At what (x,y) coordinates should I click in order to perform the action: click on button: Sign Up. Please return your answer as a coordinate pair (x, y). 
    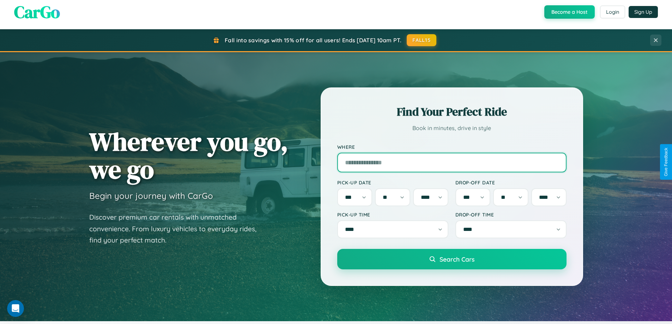
    Looking at the image, I should click on (643, 12).